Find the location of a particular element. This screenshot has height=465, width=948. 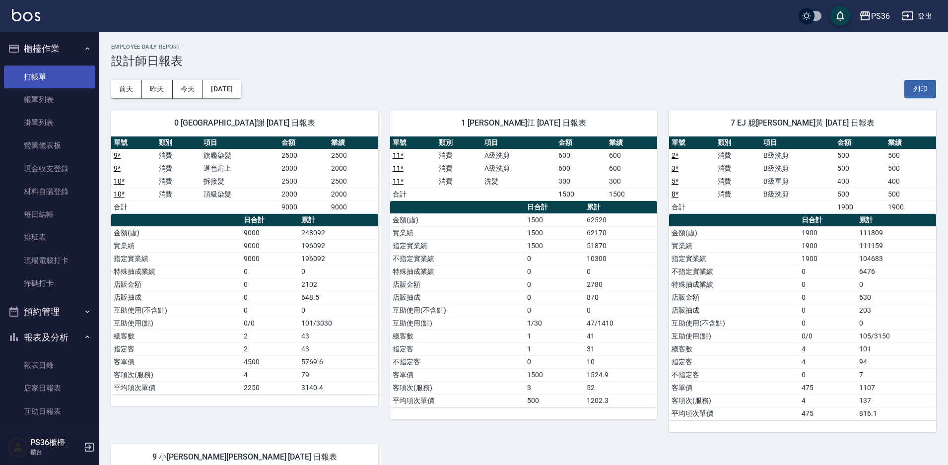

td: 1 is located at coordinates (555, 336).